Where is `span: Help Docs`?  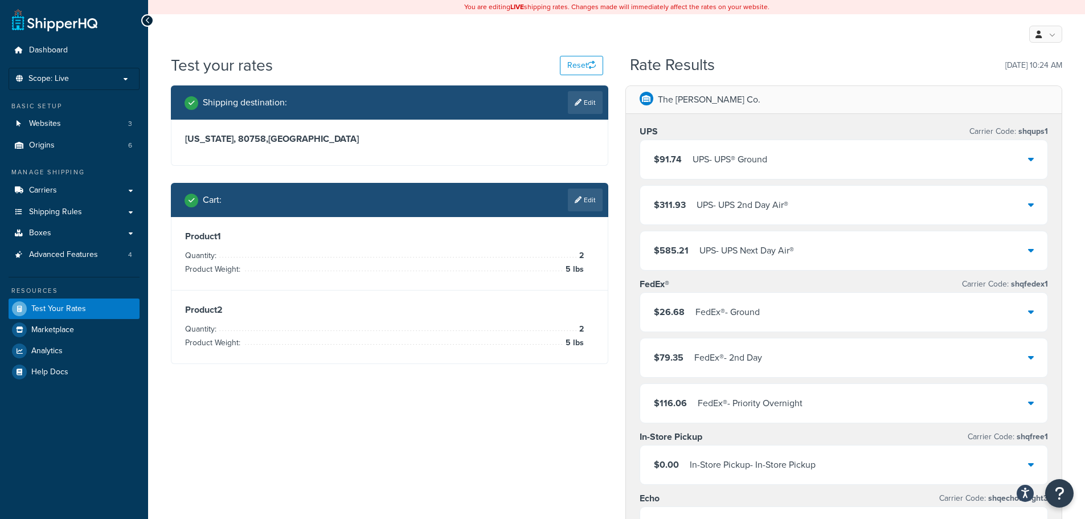 span: Help Docs is located at coordinates (50, 372).